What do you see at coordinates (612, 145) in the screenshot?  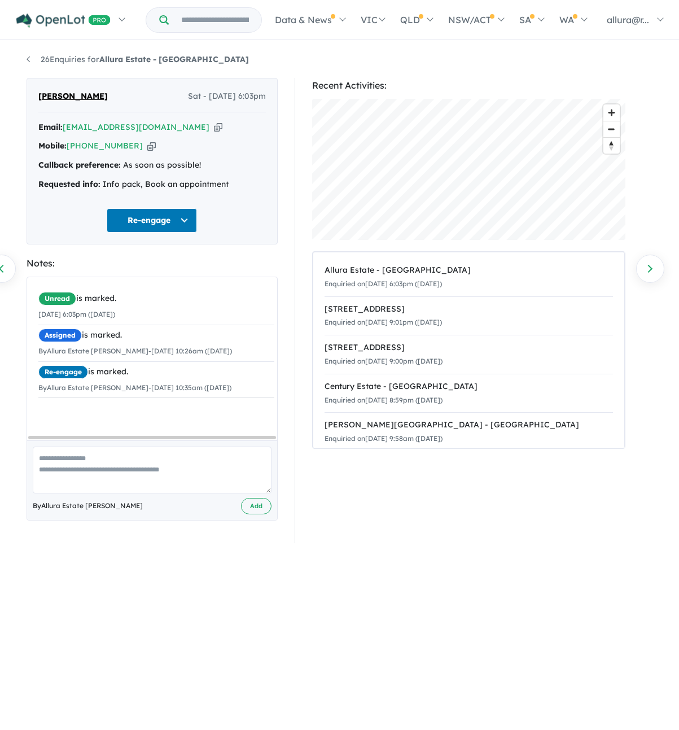 I see `button: Reset bearing to north` at bounding box center [612, 145].